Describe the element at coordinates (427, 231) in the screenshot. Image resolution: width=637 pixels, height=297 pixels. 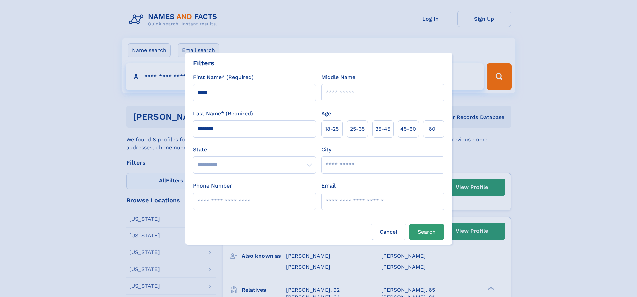
I see `button: Search` at that location.